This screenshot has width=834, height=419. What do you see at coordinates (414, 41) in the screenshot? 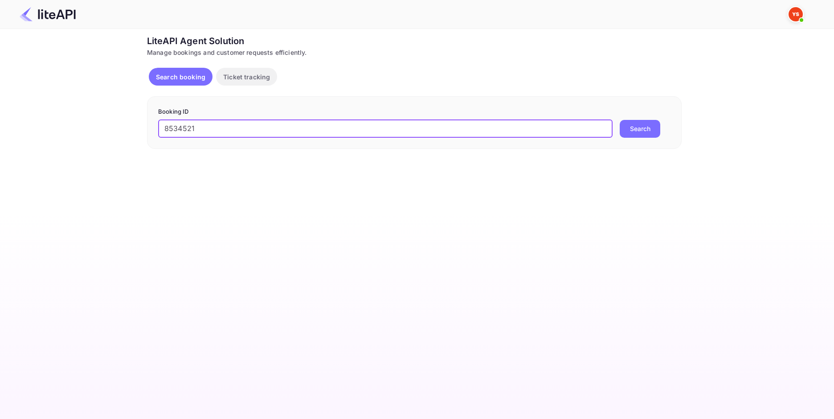
I see `div: LiteAPI Agent Solution` at bounding box center [414, 41].